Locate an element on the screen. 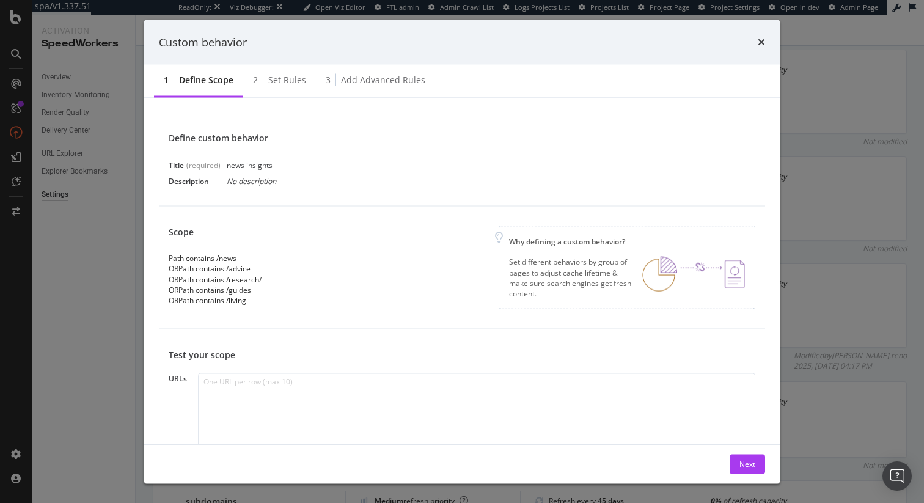 The width and height of the screenshot is (924, 503). em: No description is located at coordinates (251, 181).